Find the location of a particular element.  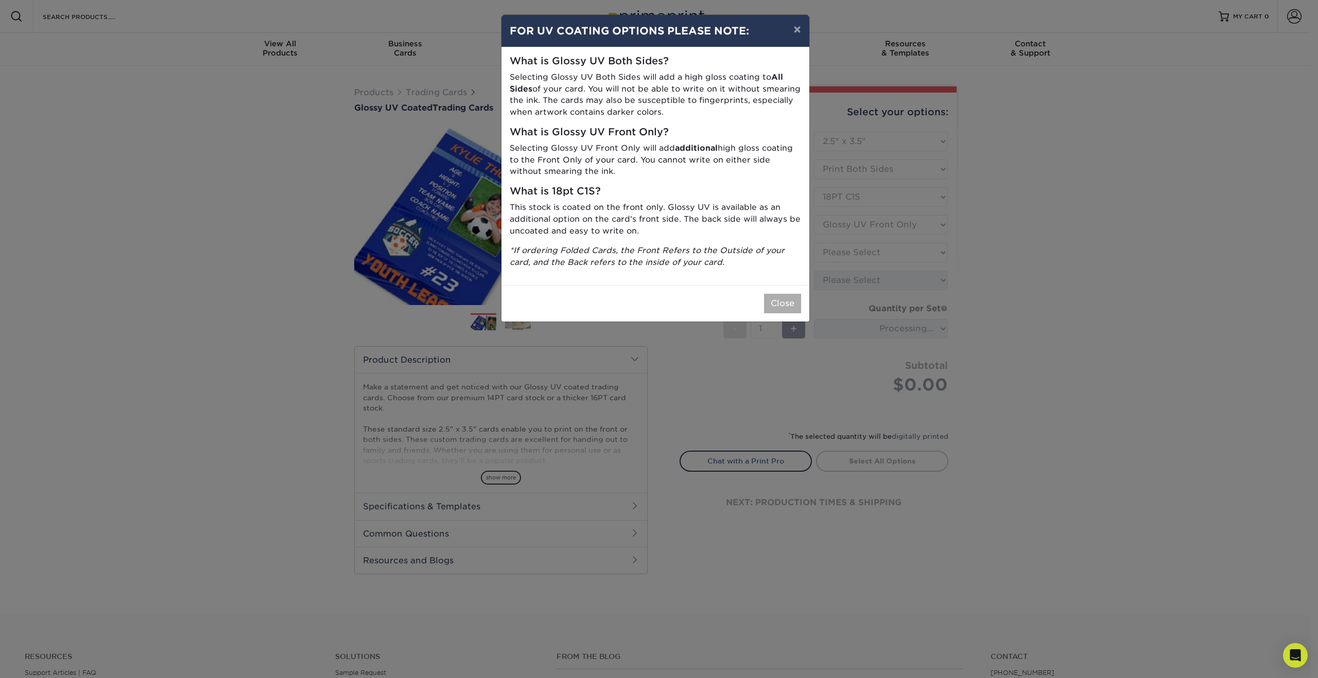

p: This stock is coated on the front only. Glossy UV is available as an additional option on the car... is located at coordinates (655, 219).